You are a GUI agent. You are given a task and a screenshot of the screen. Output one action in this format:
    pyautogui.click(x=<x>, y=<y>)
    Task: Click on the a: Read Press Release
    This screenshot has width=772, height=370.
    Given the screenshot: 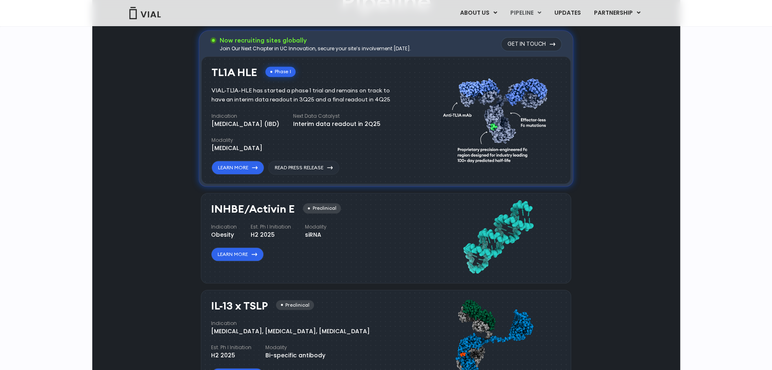 What is the action you would take?
    pyautogui.click(x=304, y=167)
    